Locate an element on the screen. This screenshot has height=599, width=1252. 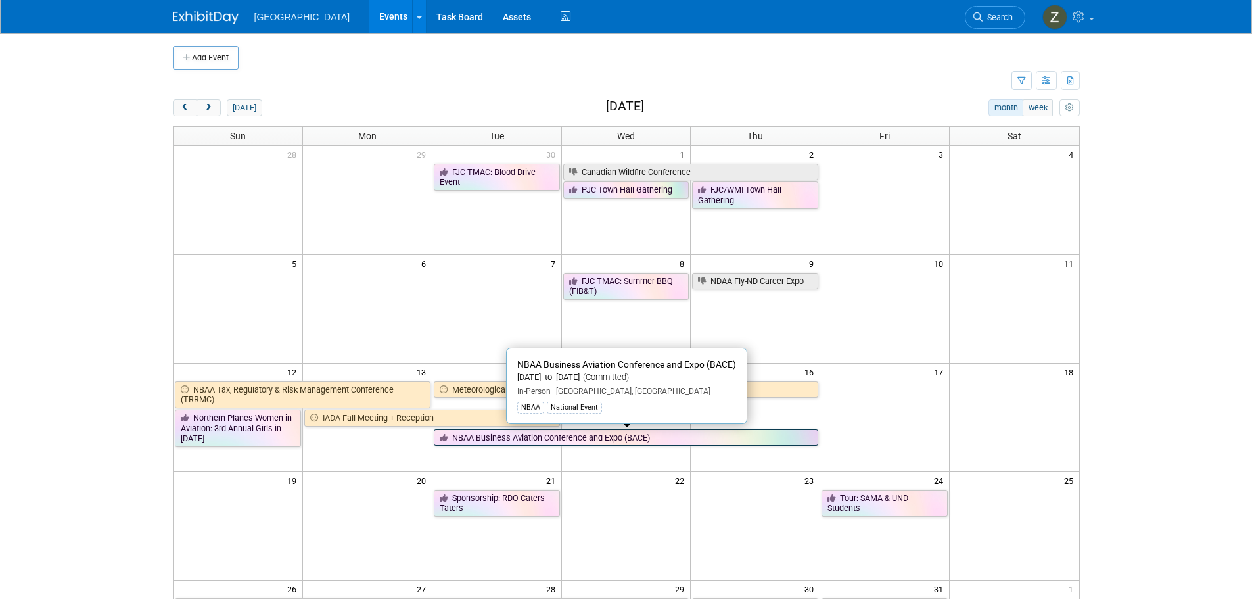
span: 20 is located at coordinates (423, 480).